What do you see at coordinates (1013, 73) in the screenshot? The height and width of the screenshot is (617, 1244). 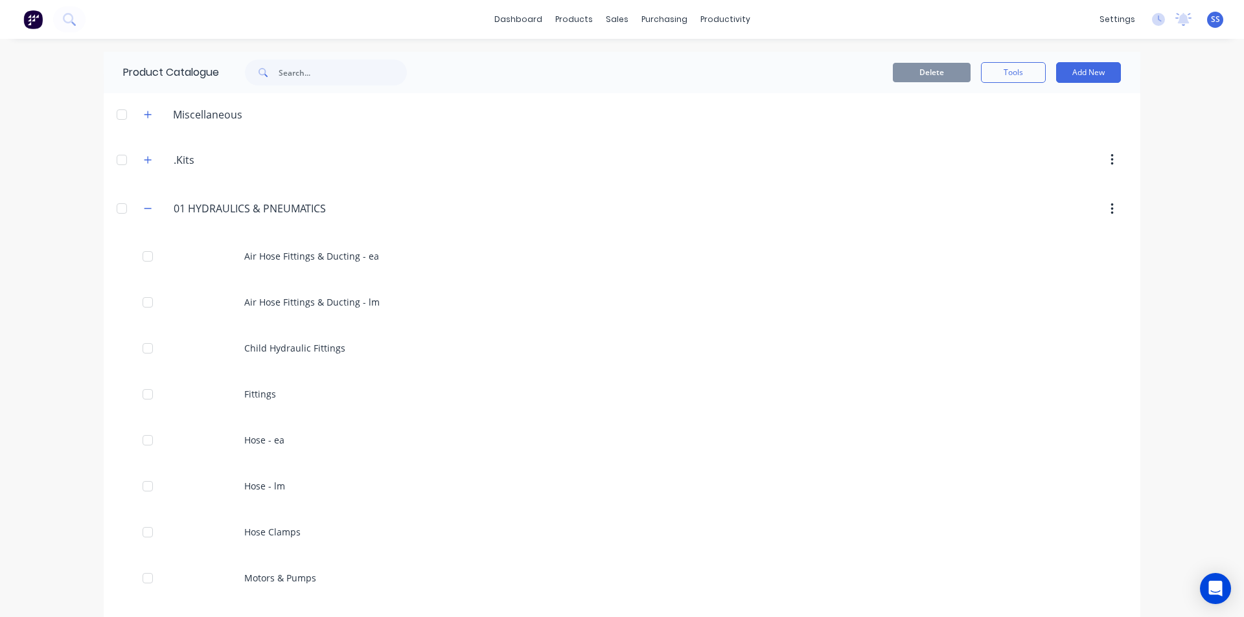 I see `button: Tools` at bounding box center [1013, 73].